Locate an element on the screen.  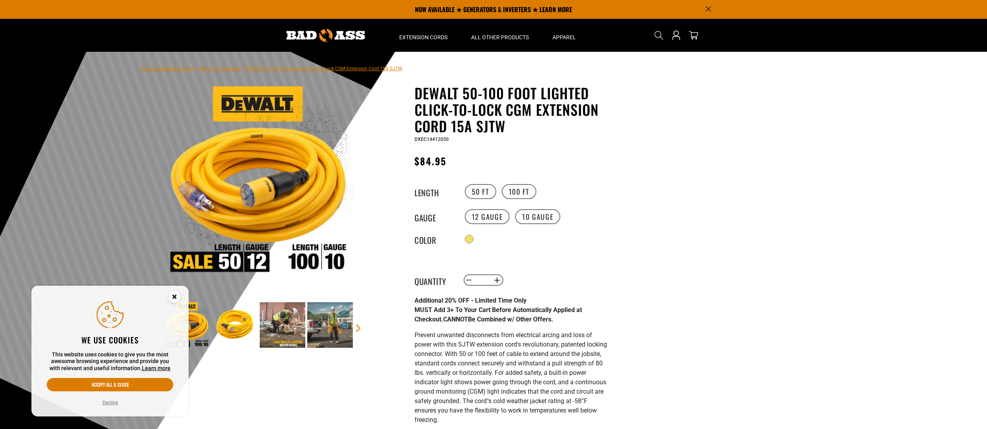
summary: All Other Products is located at coordinates (500, 35).